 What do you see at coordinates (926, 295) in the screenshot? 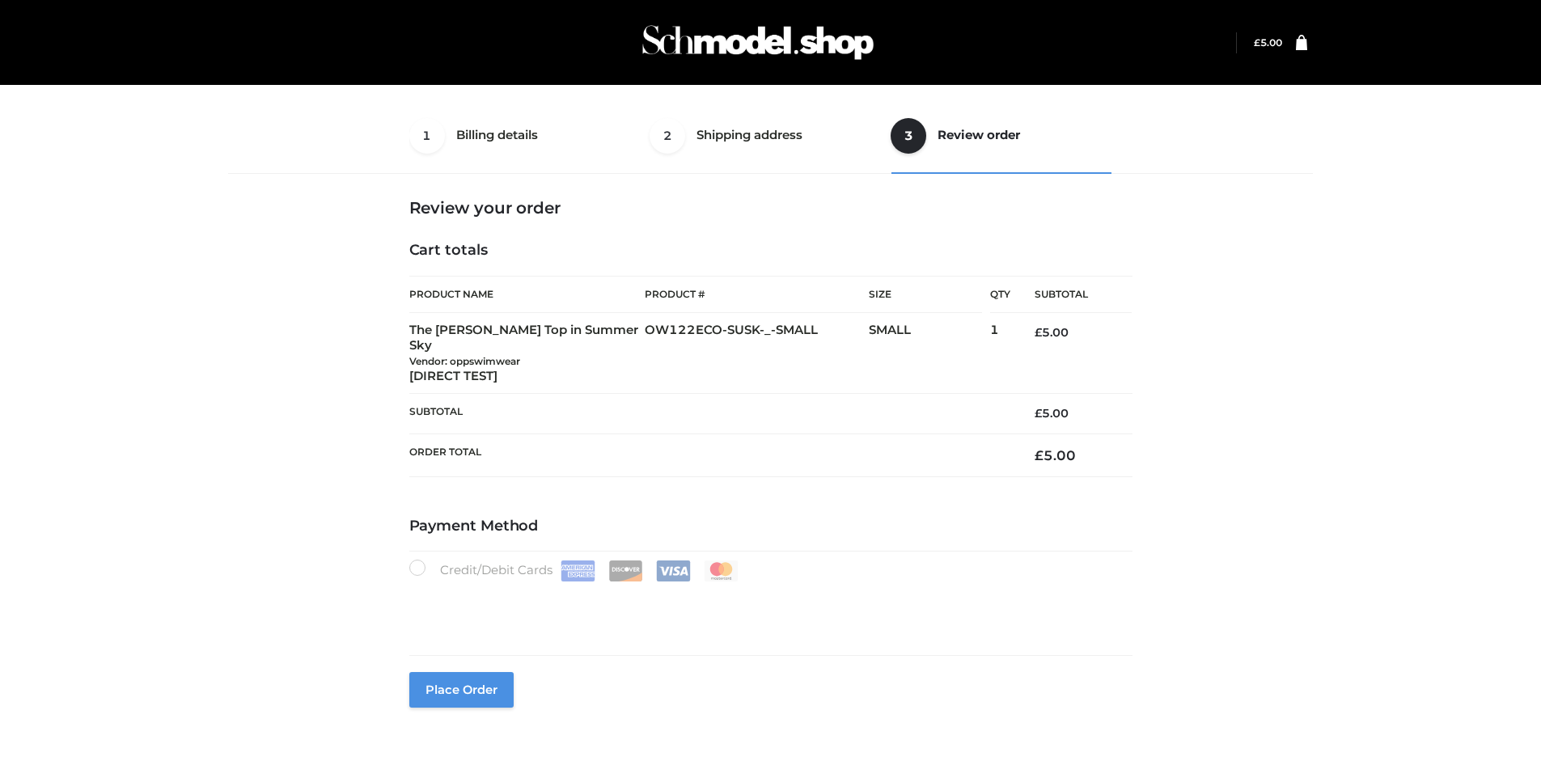
I see `th: Size` at bounding box center [926, 295].